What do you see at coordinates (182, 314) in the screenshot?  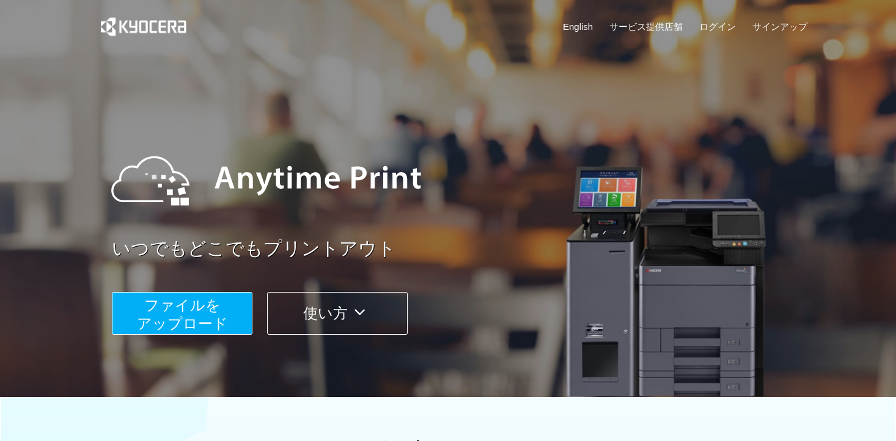 I see `button: ファイルを​​アップロード` at bounding box center [182, 314].